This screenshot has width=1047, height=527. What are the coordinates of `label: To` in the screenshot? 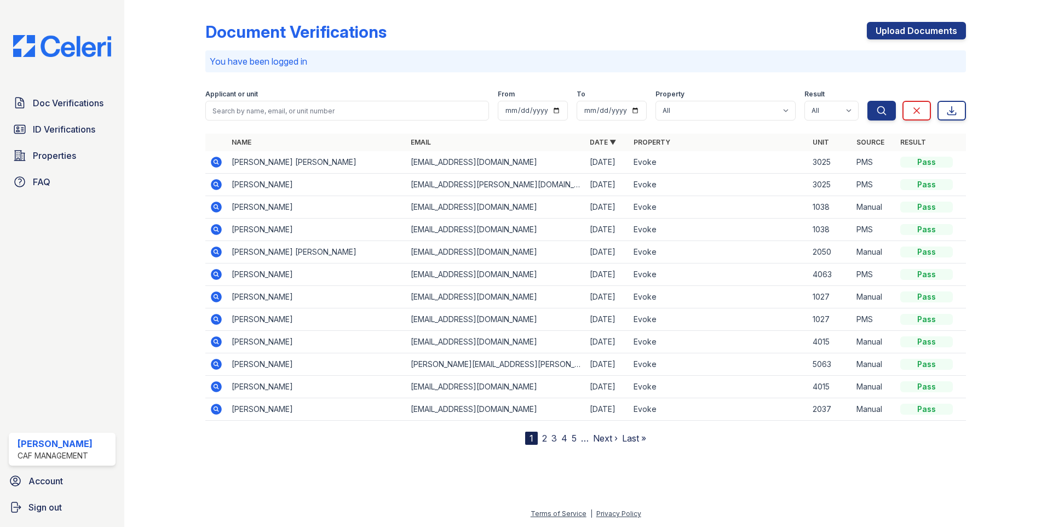 It's located at (581, 94).